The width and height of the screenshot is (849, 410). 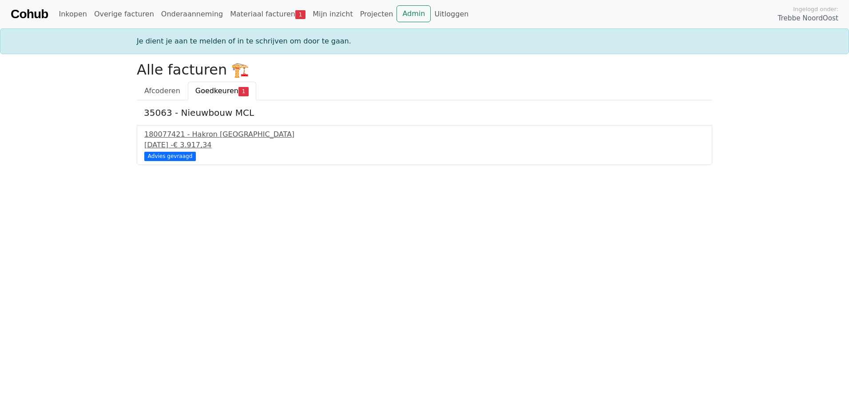 What do you see at coordinates (816, 9) in the screenshot?
I see `span: Ingelogd onder:` at bounding box center [816, 9].